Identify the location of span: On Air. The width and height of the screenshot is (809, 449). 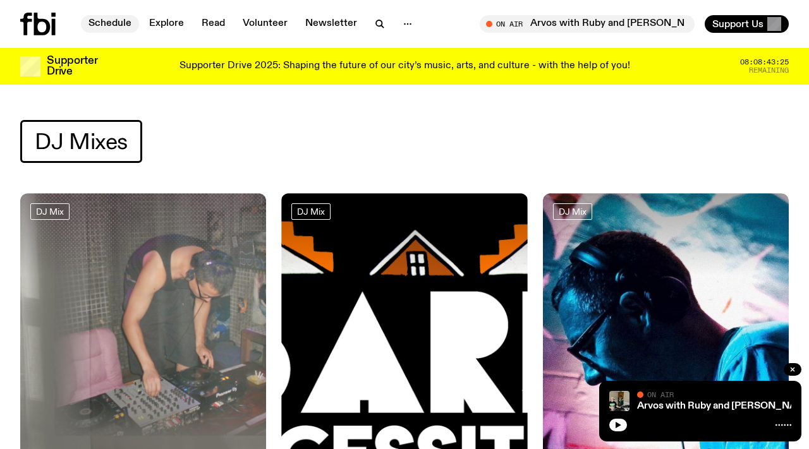
(661, 394).